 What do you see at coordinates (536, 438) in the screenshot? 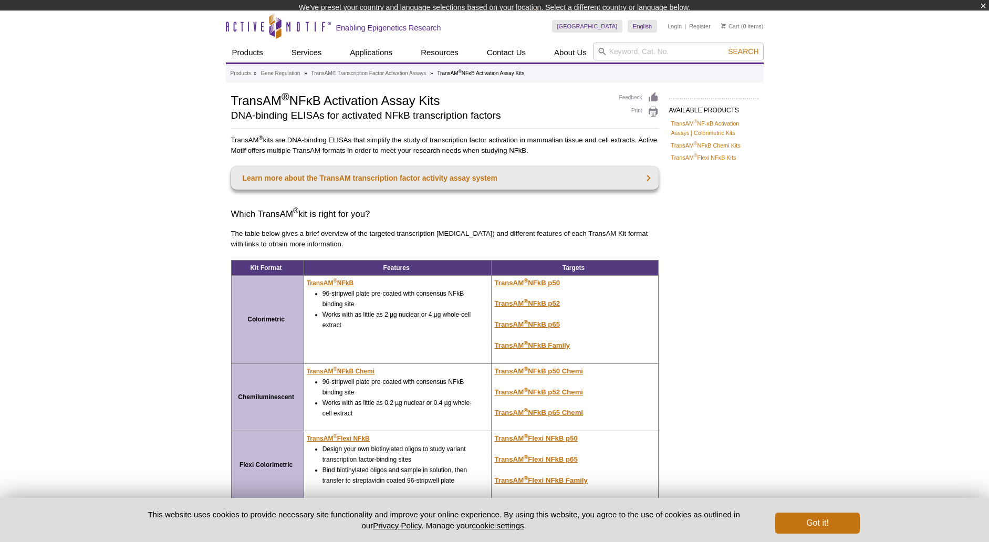
I see `u: TransAM Flexi NFkB p50` at bounding box center [536, 438].